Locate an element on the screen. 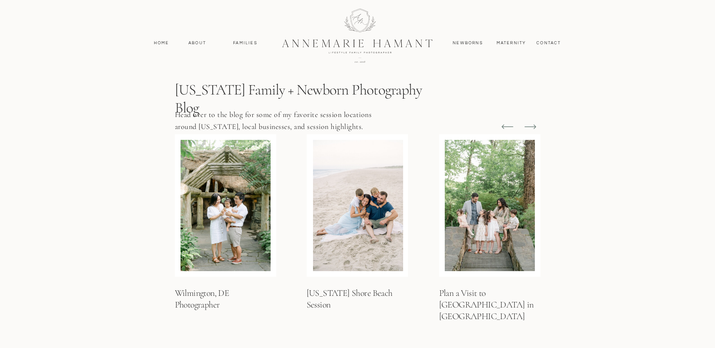 The height and width of the screenshot is (348, 715). a: Wilmington, DE Photographer is located at coordinates (225, 299).